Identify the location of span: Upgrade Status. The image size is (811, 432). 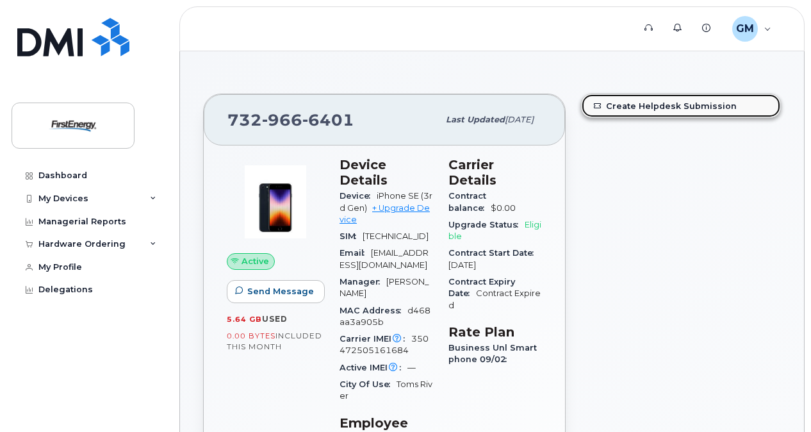
(486, 224).